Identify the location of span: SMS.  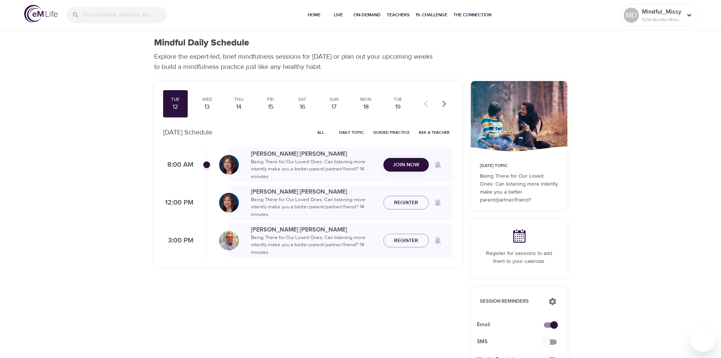
(513, 341).